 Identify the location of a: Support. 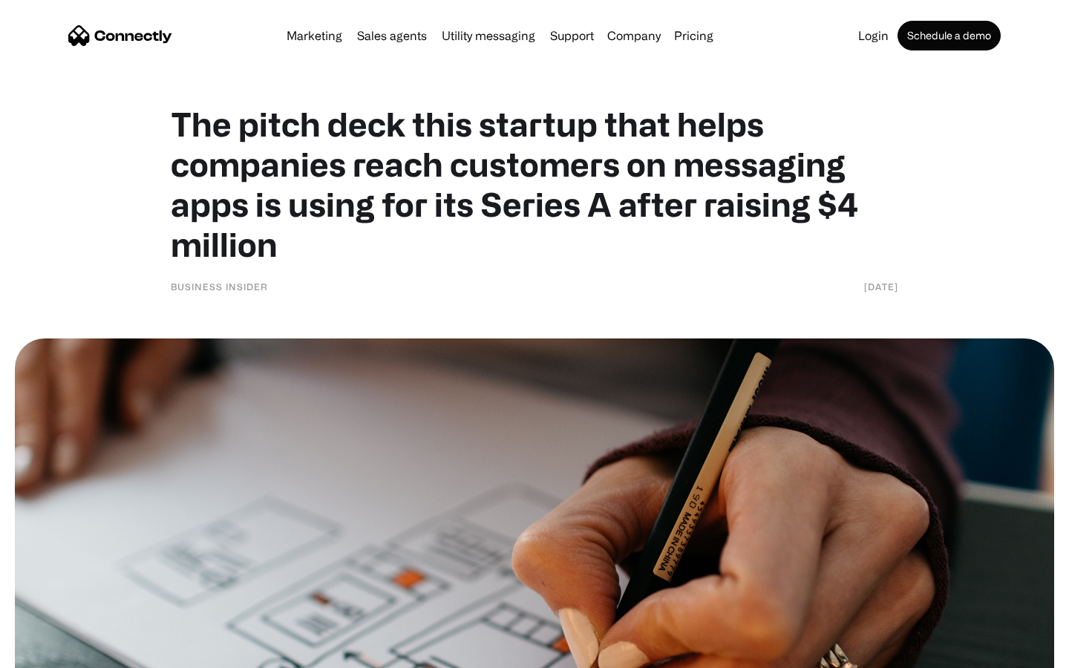
(572, 36).